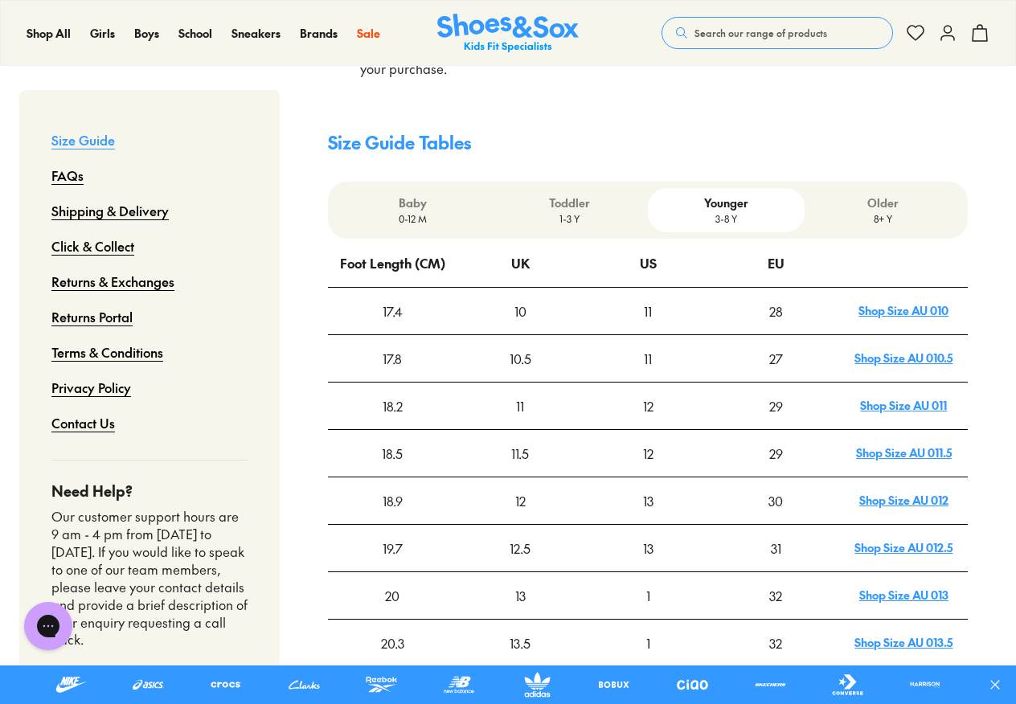  I want to click on h4: Size Guide Tables, so click(648, 142).